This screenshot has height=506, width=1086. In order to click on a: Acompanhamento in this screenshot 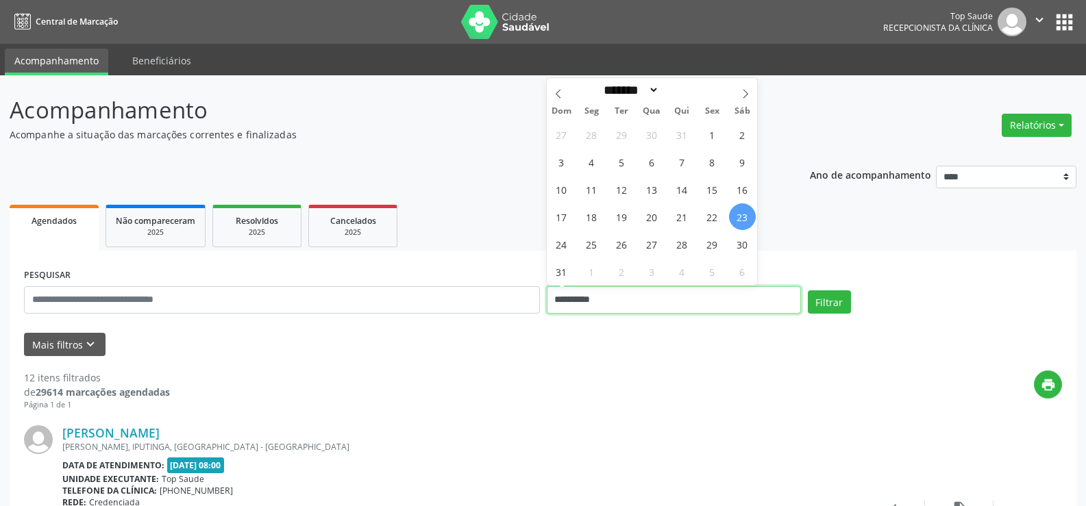, I will do `click(56, 62)`.